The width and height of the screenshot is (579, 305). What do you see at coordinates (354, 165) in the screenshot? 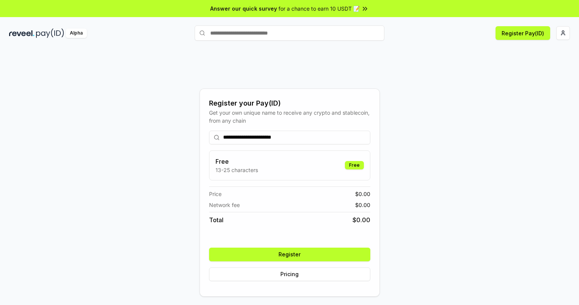
I see `div: Free` at bounding box center [354, 165].